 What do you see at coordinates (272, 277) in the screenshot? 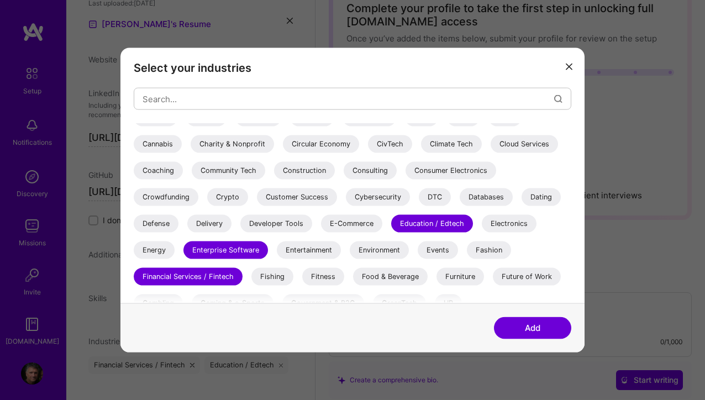
I see `div: Fishing` at bounding box center [272, 277].